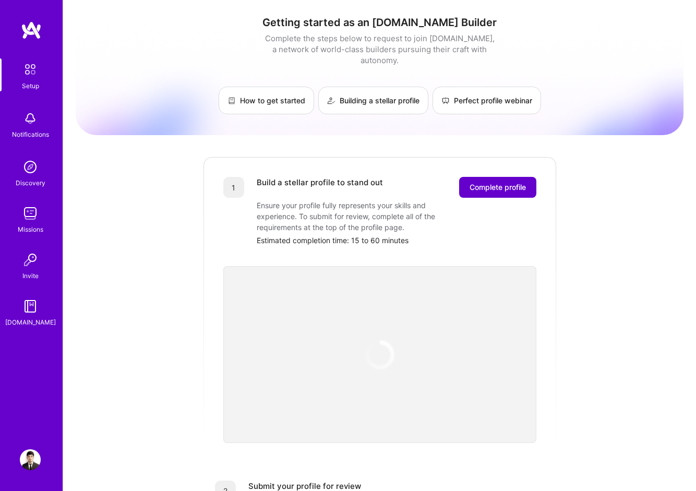 The width and height of the screenshot is (696, 491). Describe the element at coordinates (31, 30) in the screenshot. I see `img: logo` at that location.